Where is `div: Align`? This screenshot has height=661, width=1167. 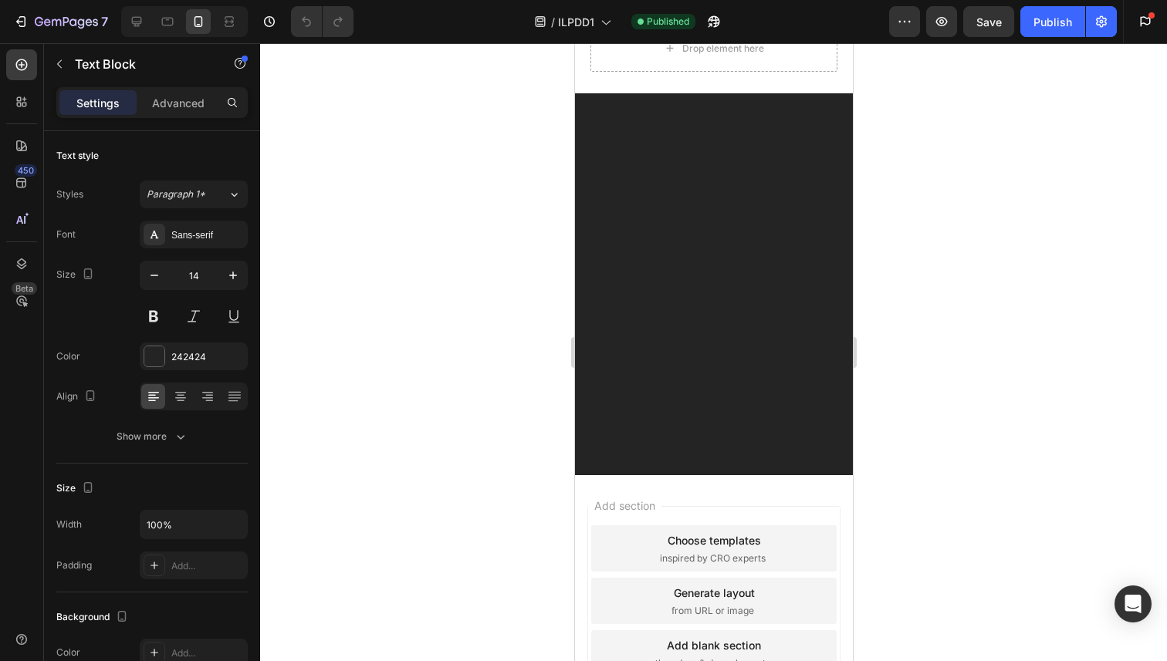 div: Align is located at coordinates (78, 397).